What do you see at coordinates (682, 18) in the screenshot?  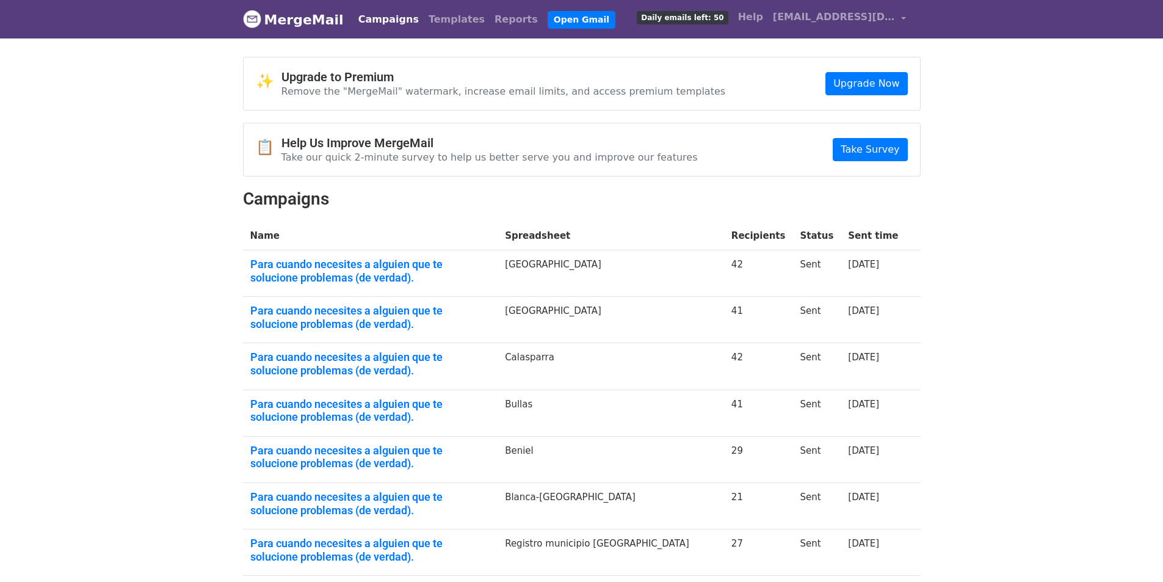 I see `span: Daily emails left: 50` at bounding box center [682, 18].